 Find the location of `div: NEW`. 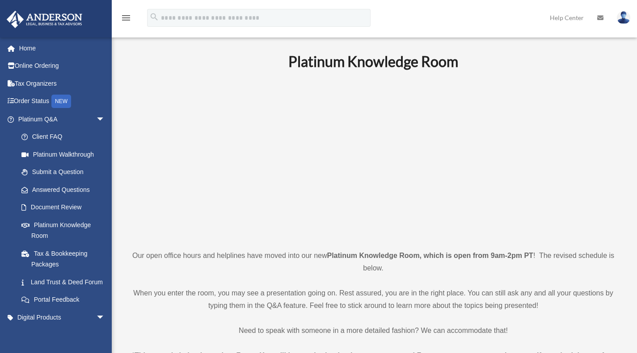

div: NEW is located at coordinates (61, 101).